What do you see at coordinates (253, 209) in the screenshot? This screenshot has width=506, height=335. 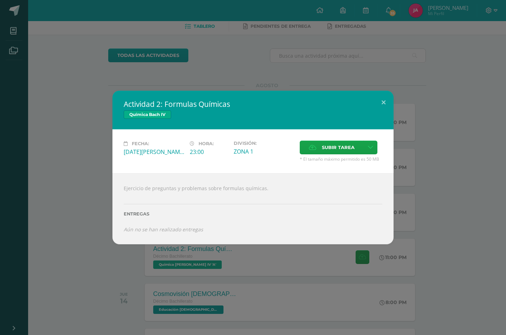 I see `div: Ejercicio de preguntas y problemas sobre formulas químicas.` at bounding box center [253, 209].